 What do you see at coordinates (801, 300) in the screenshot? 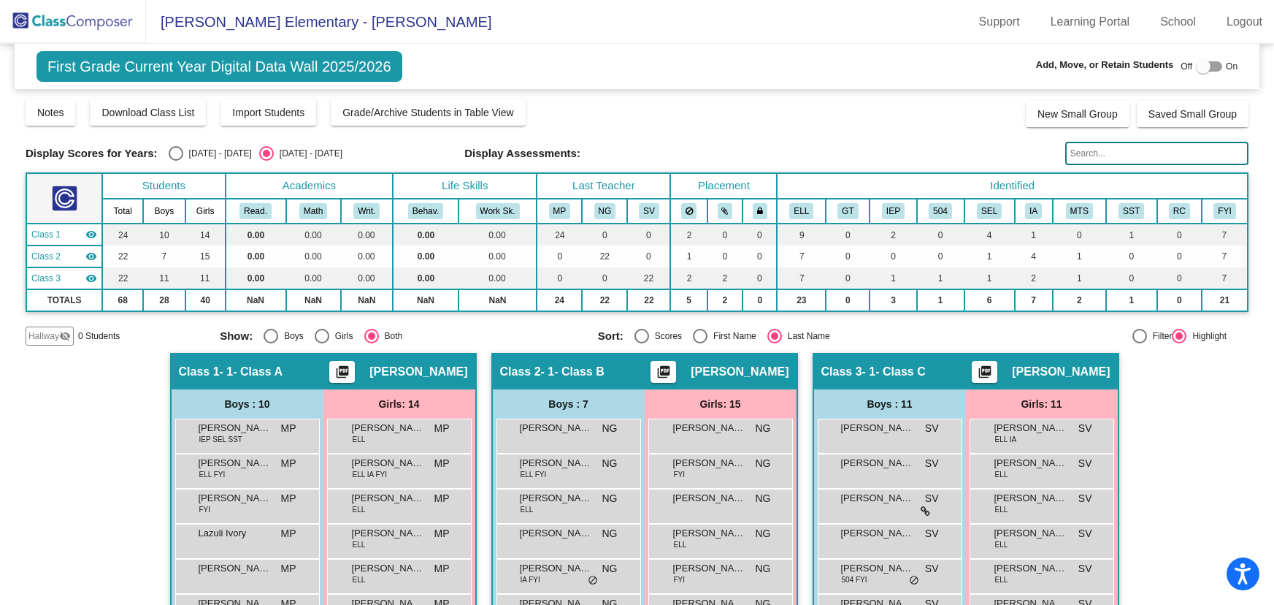
I see `td: 23` at bounding box center [801, 300].